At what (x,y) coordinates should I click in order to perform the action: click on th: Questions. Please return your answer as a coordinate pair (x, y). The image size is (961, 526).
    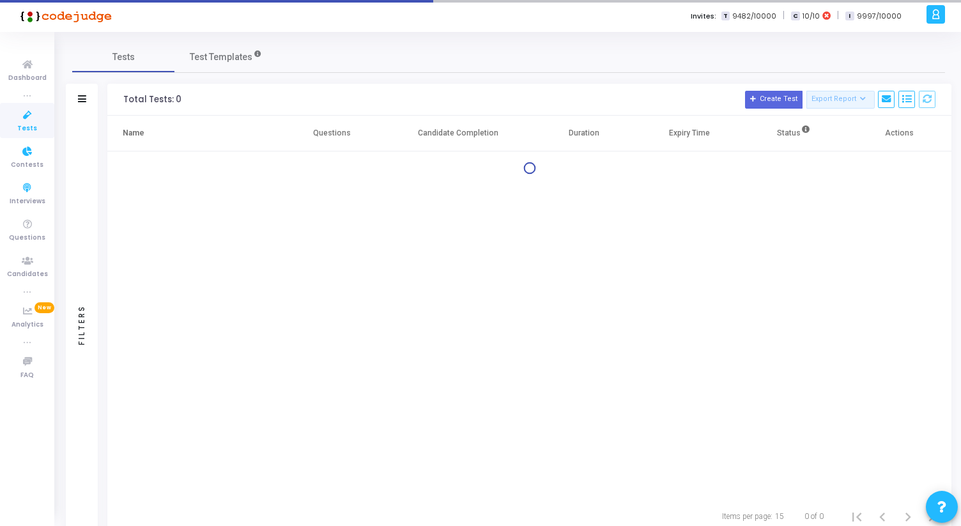
    Looking at the image, I should click on (332, 134).